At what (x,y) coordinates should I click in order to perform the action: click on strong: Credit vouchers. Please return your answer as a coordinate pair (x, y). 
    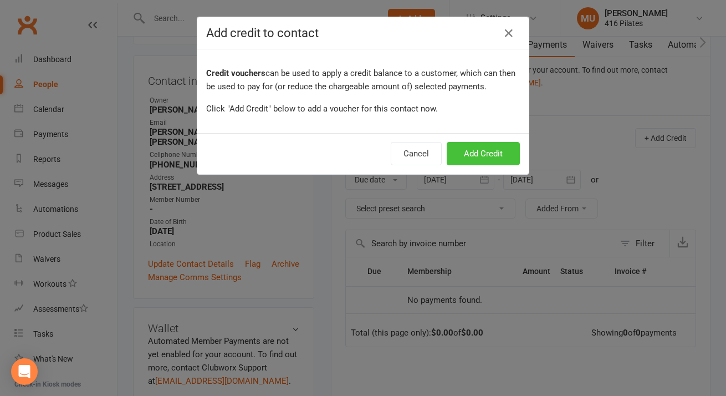
    Looking at the image, I should click on (235, 73).